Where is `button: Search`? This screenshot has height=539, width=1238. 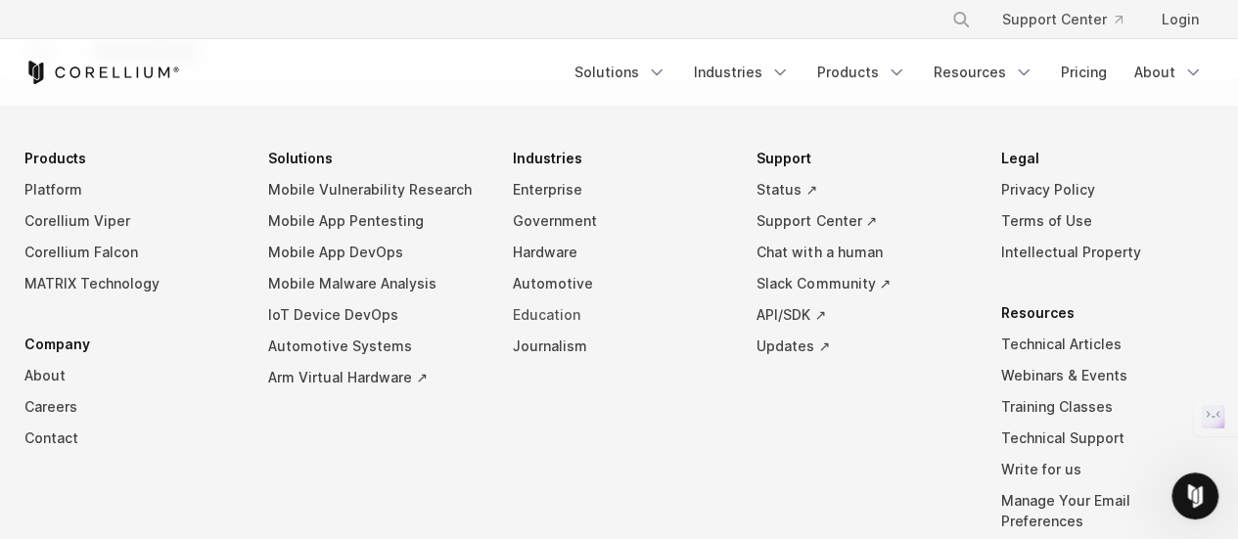
button: Search is located at coordinates (961, 20).